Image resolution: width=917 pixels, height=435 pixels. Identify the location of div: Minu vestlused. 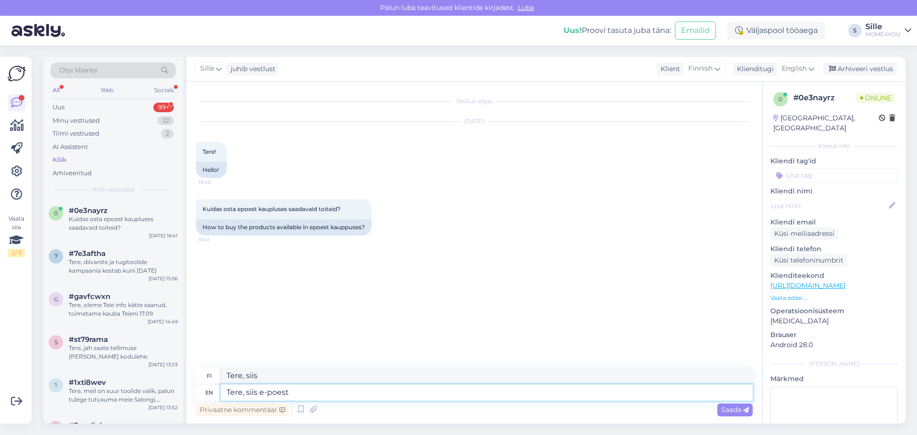
(76, 121).